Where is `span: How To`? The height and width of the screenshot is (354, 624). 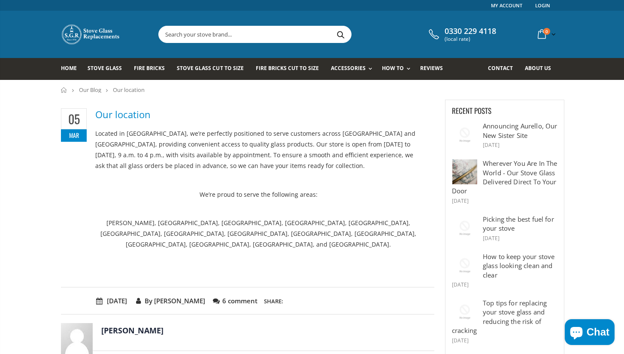 span: How To is located at coordinates (393, 68).